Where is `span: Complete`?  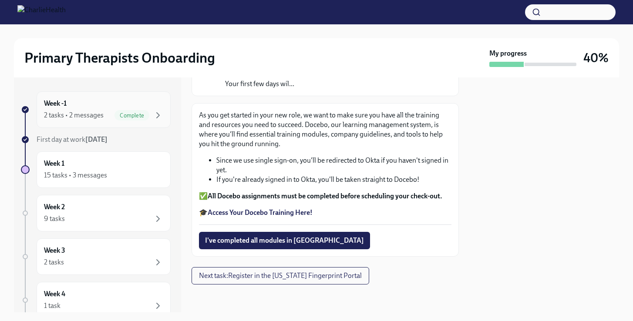 span: Complete is located at coordinates (132, 115).